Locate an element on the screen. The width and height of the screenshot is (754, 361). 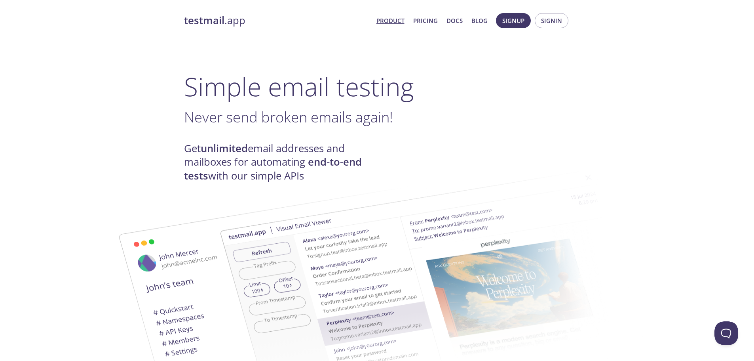
span: Never send broken emails again! is located at coordinates (289, 117).